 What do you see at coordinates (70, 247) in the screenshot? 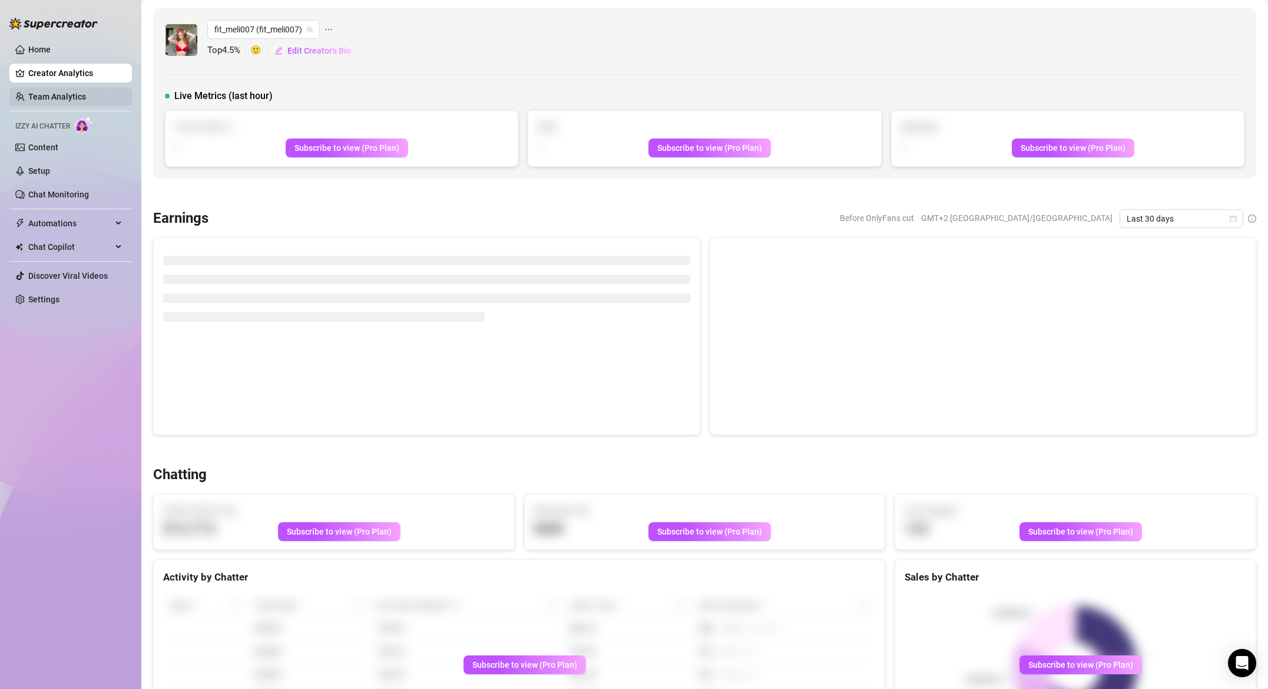
I see `span: Chat Copilot` at bounding box center [70, 247].